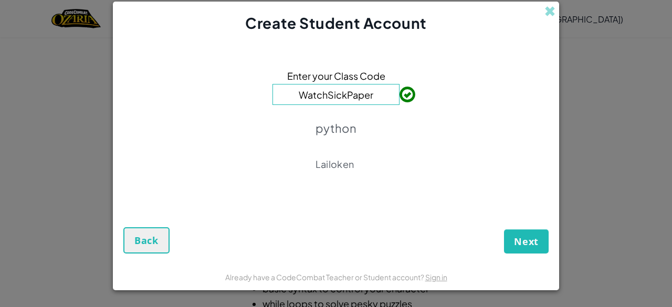 The height and width of the screenshot is (307, 672). What do you see at coordinates (436, 277) in the screenshot?
I see `a: Sign in` at bounding box center [436, 277].